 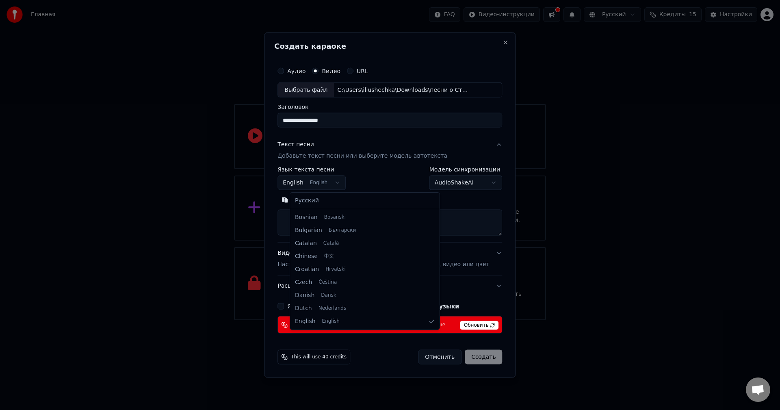 What do you see at coordinates (308, 230) in the screenshot?
I see `span: Bulgarian` at bounding box center [308, 230].